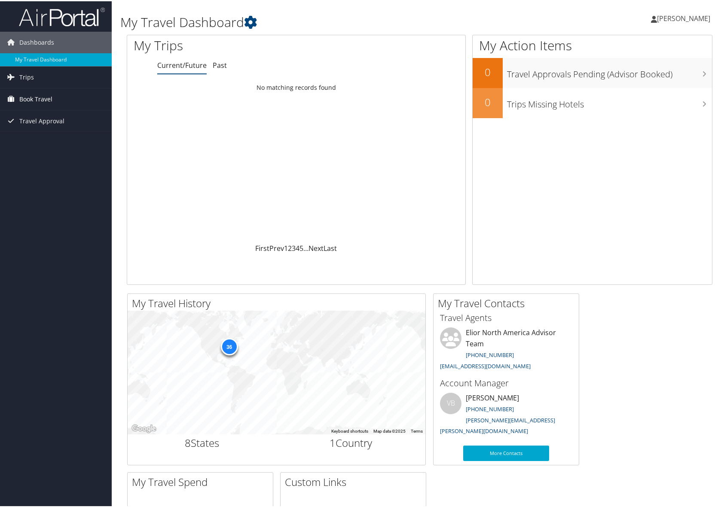  What do you see at coordinates (451, 402) in the screenshot?
I see `div: VB` at bounding box center [451, 402].